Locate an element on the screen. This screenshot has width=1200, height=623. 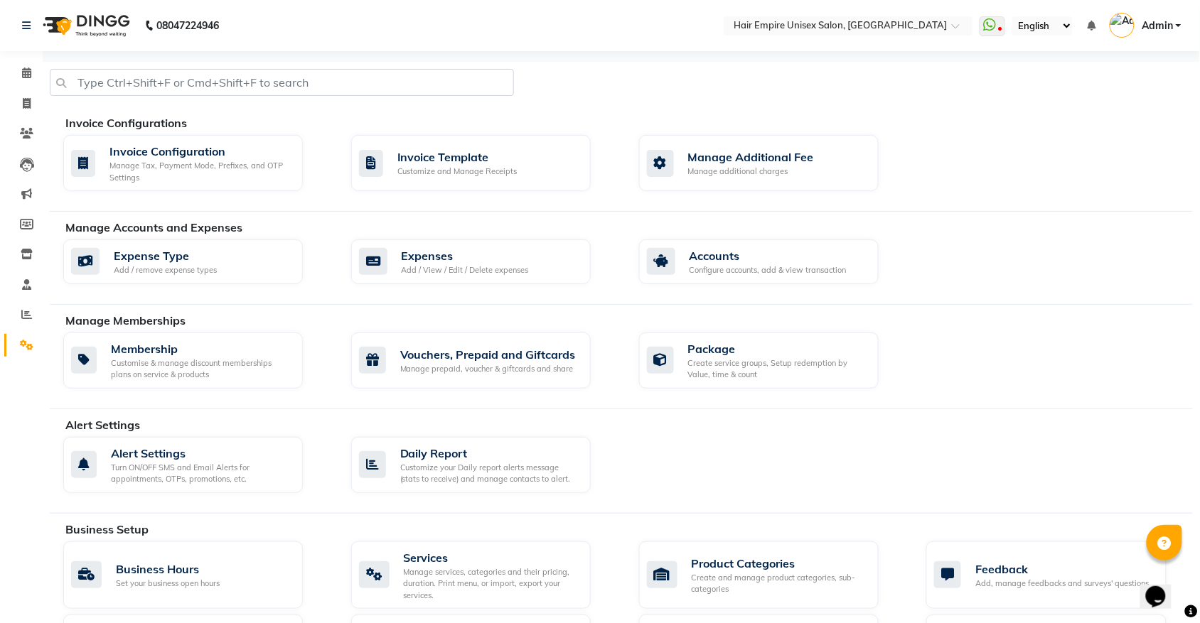
div: Set your business open hours is located at coordinates (168, 584).